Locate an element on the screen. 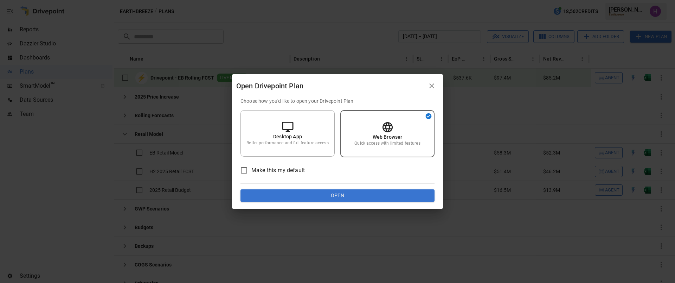 The width and height of the screenshot is (675, 283). span: Make this my default is located at coordinates (278, 170).